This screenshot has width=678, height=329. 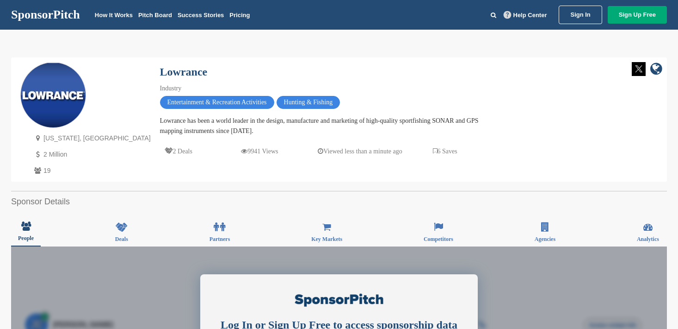 I want to click on img: Twitter white, so click(x=639, y=69).